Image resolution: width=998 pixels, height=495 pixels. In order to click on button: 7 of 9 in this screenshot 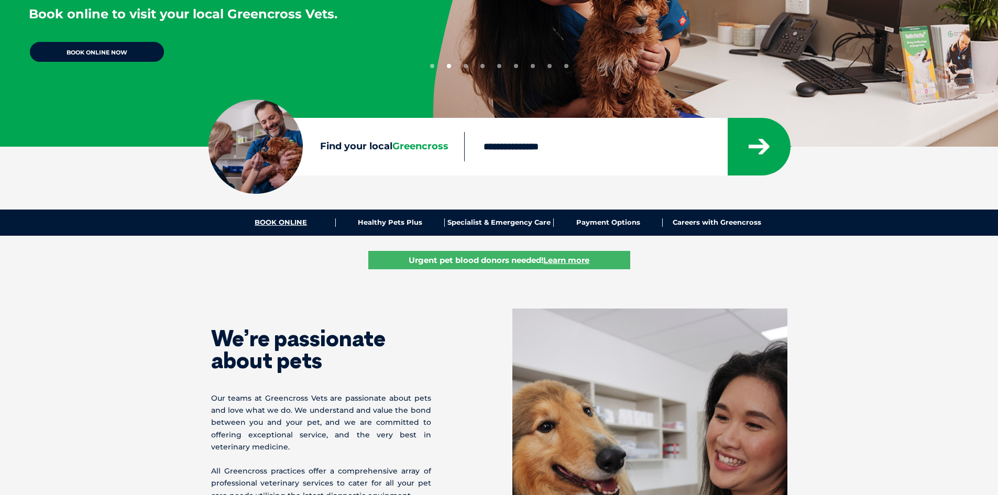, I will do `click(533, 66)`.